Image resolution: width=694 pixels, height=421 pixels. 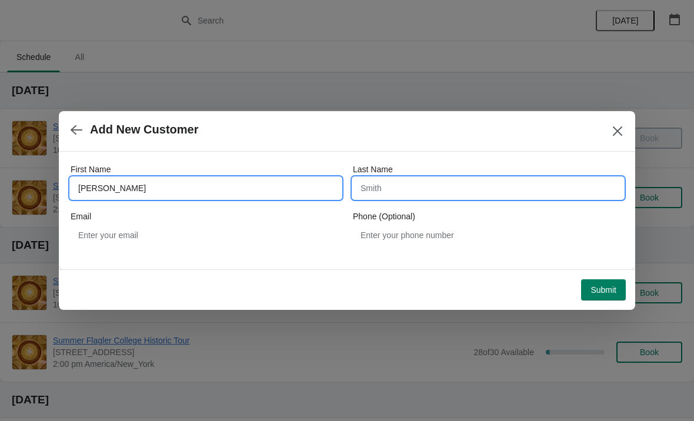 What do you see at coordinates (373, 169) in the screenshot?
I see `label: Last Name` at bounding box center [373, 169].